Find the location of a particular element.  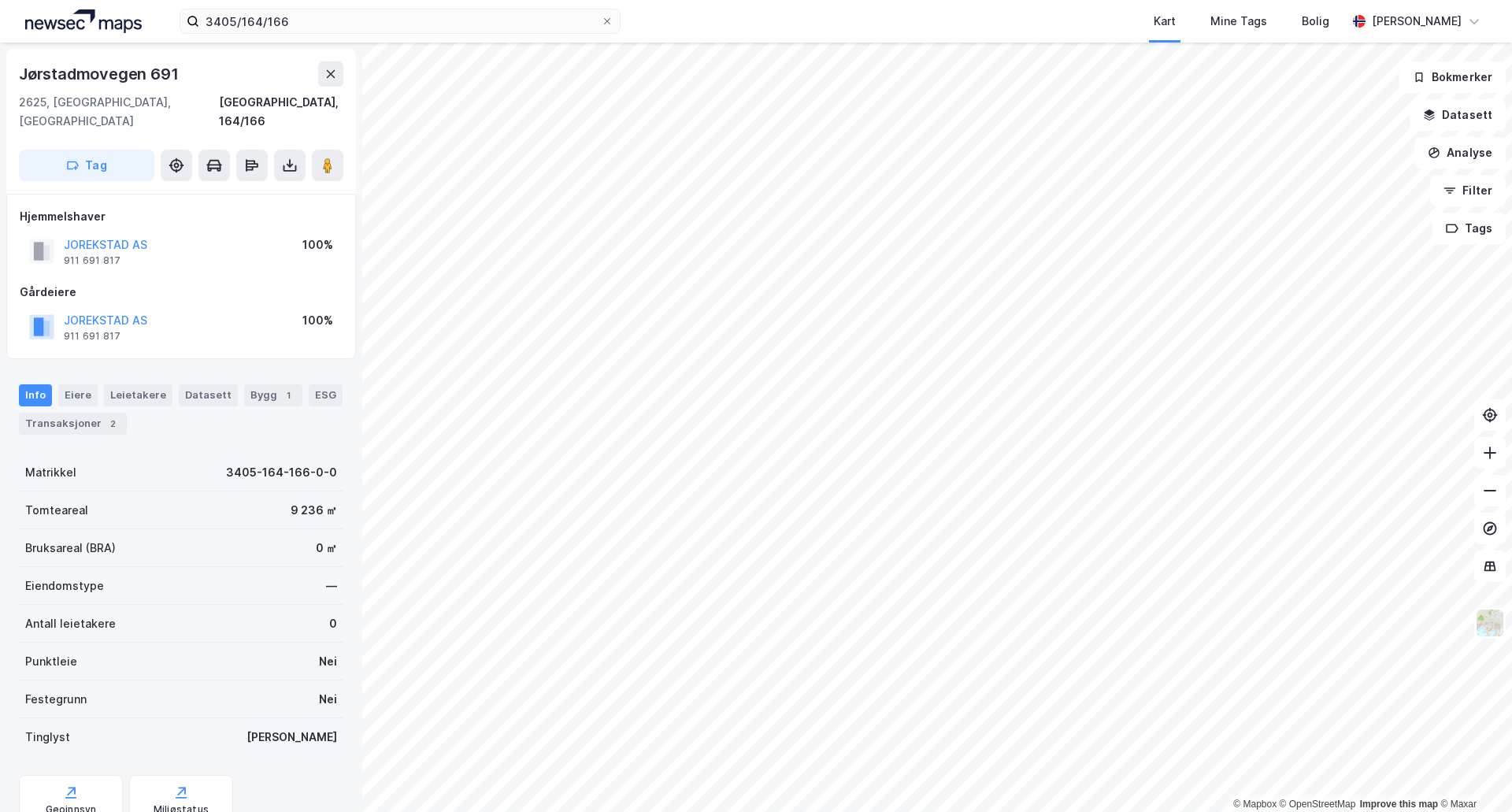

div: Antall leietakere is located at coordinates (70, 624).